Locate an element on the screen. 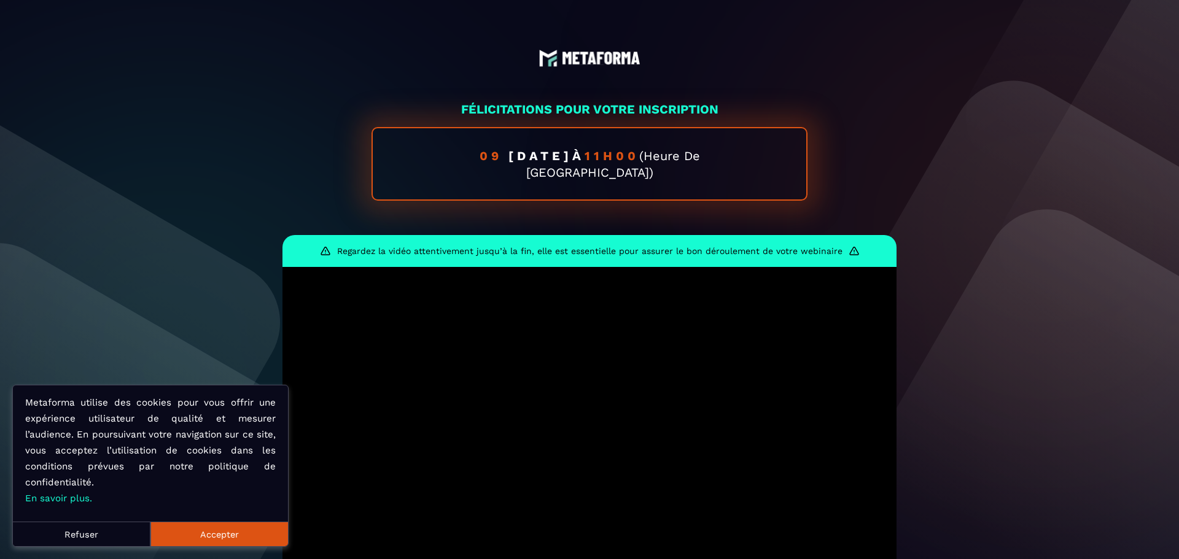  img: logo is located at coordinates (589, 58).